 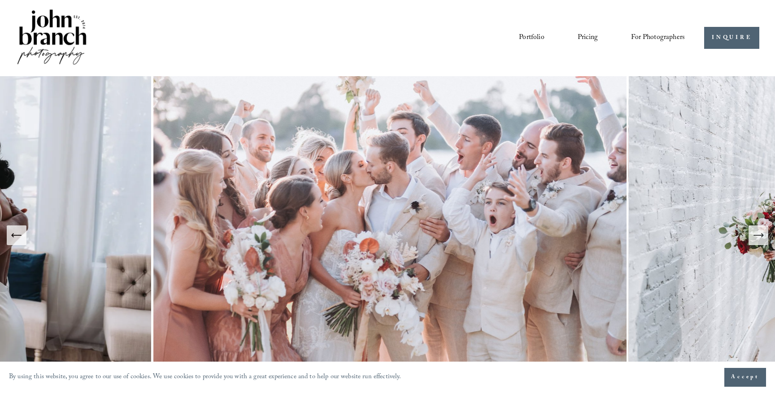 What do you see at coordinates (17, 235) in the screenshot?
I see `button: Previous Slide` at bounding box center [17, 235].